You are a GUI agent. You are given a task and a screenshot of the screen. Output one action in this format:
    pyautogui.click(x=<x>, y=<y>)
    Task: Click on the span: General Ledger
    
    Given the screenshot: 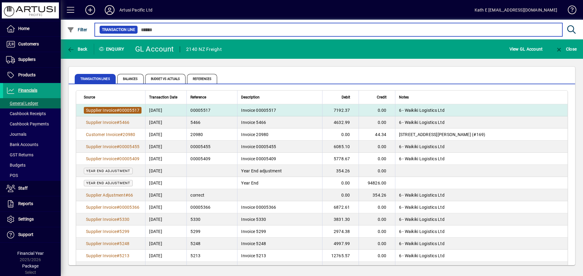 What is the action you would take?
    pyautogui.click(x=22, y=103)
    